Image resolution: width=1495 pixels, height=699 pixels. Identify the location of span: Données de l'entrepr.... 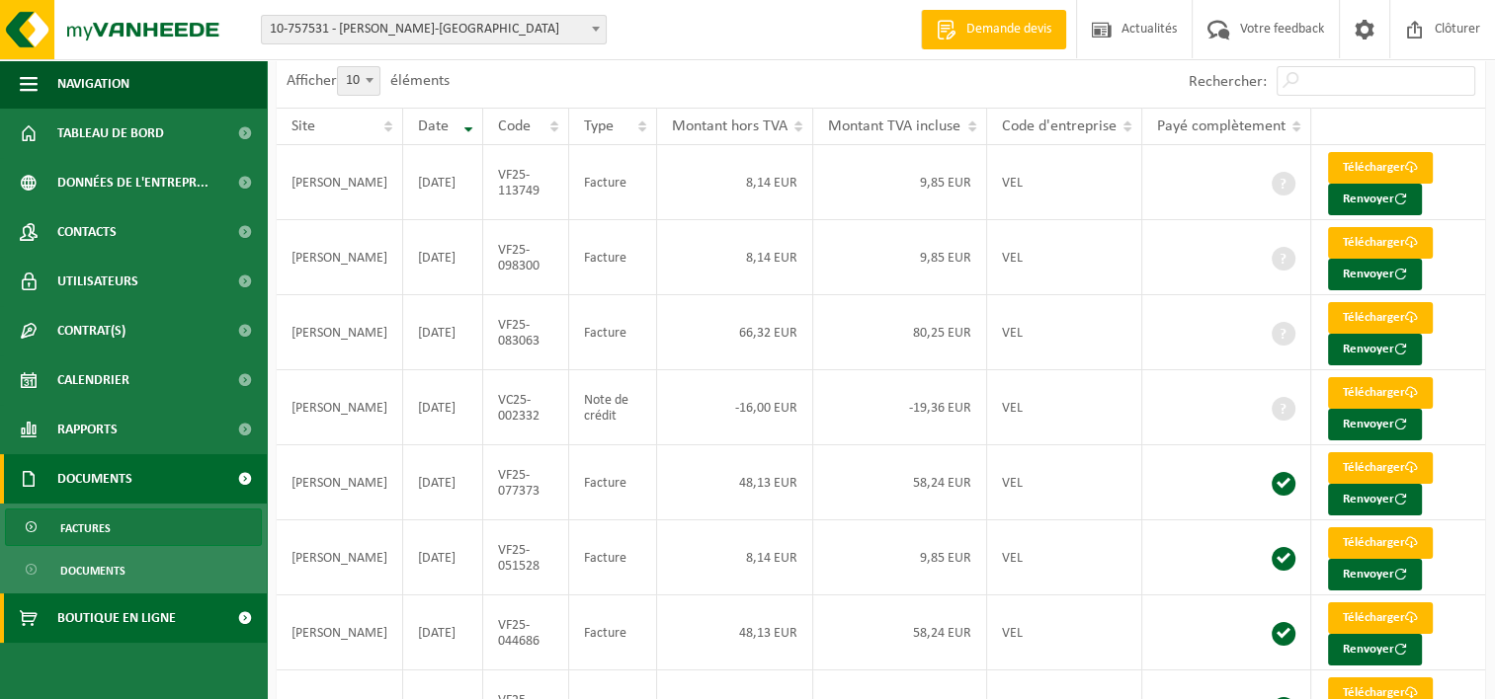
(132, 183).